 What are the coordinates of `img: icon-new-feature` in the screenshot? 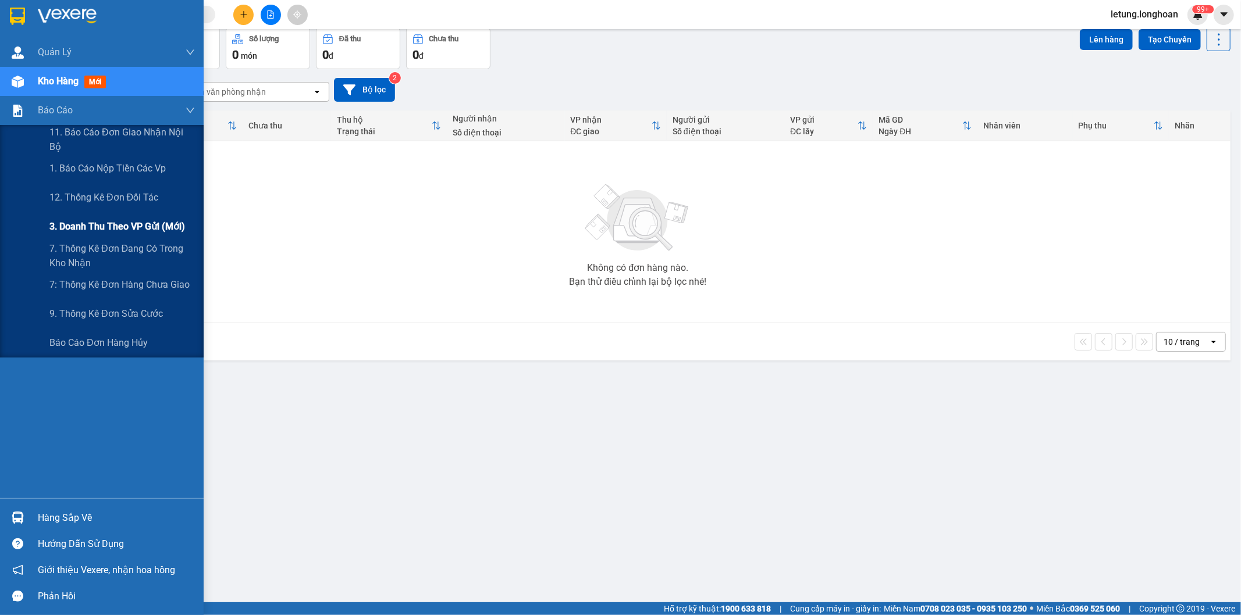 It's located at (1198, 15).